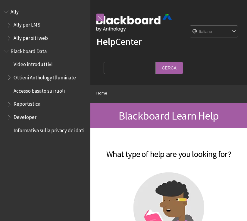 This screenshot has width=247, height=221. I want to click on a: Home, so click(102, 93).